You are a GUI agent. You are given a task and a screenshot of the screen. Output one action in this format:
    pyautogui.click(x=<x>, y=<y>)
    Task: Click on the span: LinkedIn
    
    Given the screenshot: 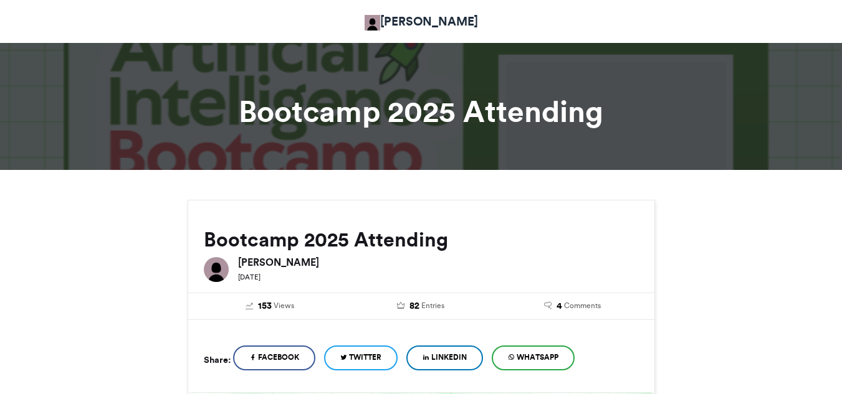 What is the action you would take?
    pyautogui.click(x=449, y=358)
    